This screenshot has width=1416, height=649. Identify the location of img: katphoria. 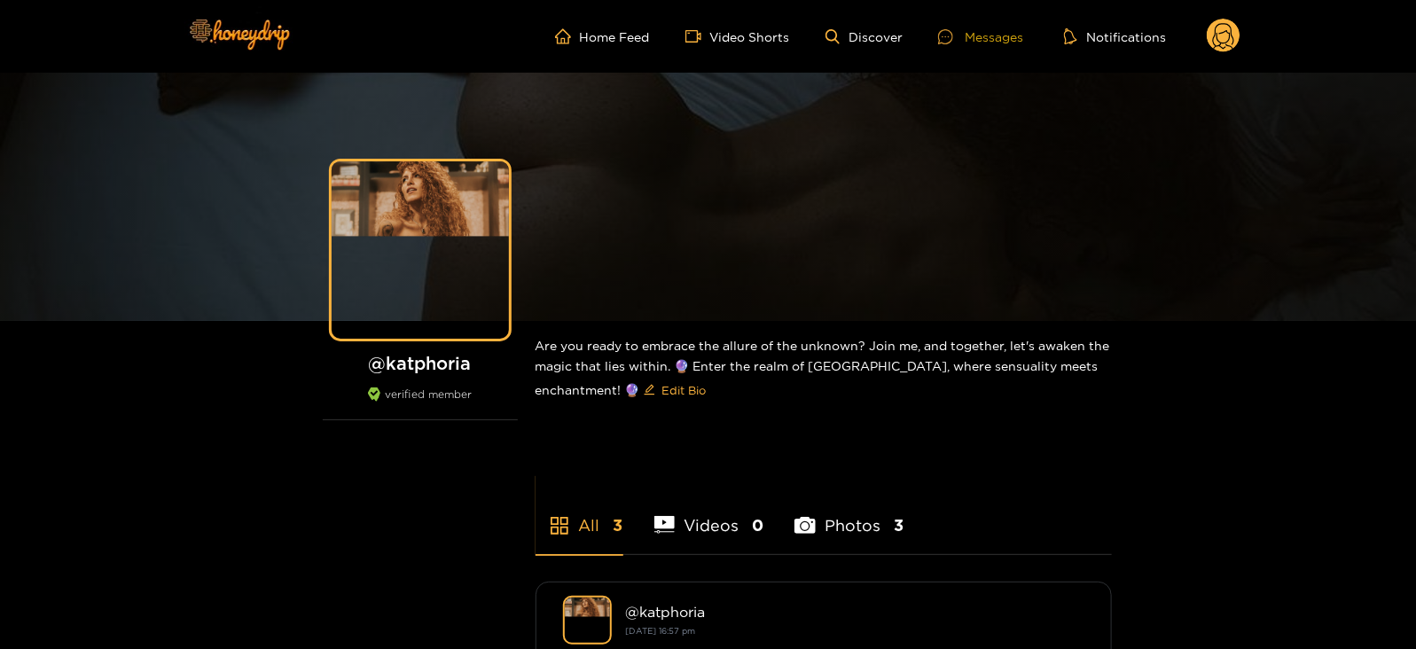
(587, 620).